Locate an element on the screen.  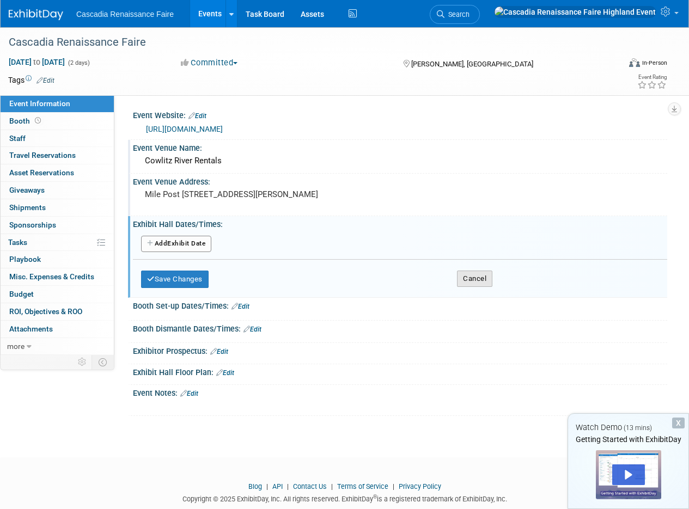
div: Event Venue Name: is located at coordinates (400, 147).